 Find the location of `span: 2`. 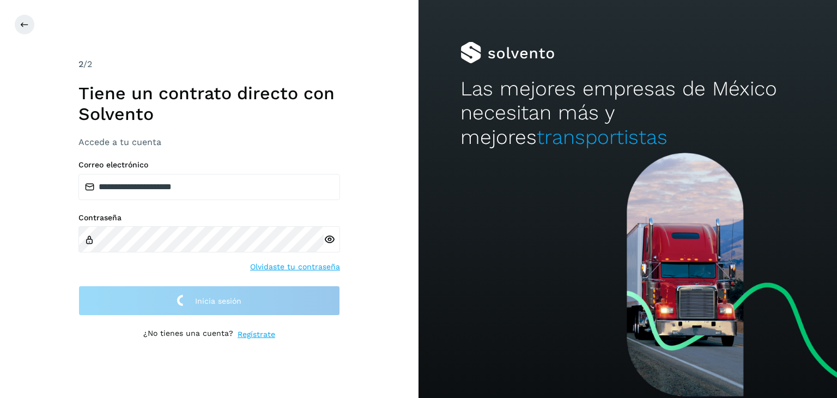

span: 2 is located at coordinates (81, 64).